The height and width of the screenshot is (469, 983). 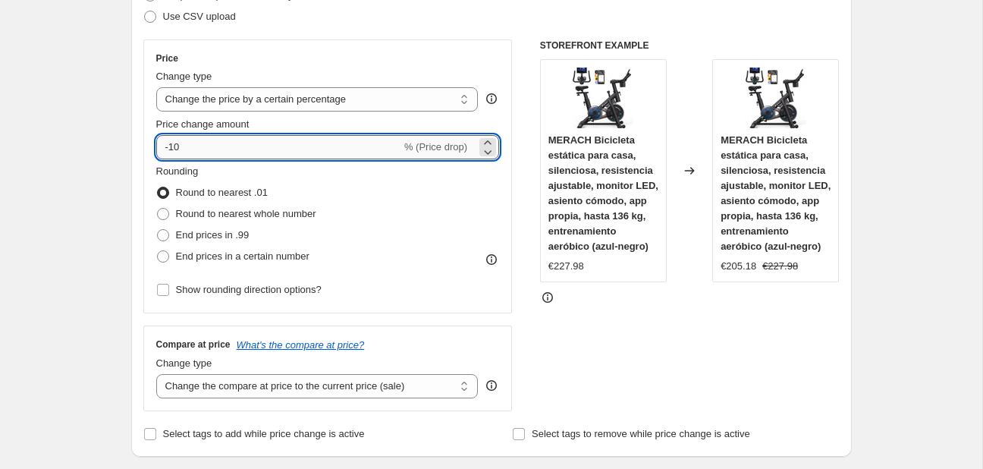 I want to click on strike: €227.98, so click(x=780, y=266).